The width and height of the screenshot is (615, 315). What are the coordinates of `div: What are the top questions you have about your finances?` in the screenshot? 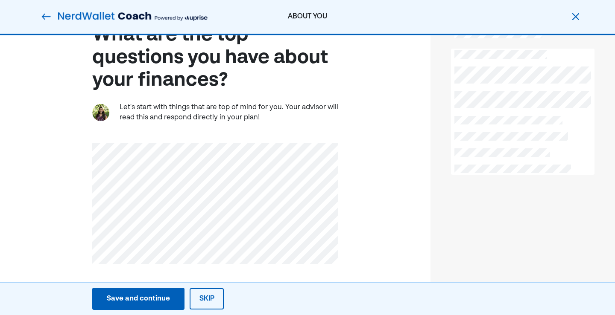 It's located at (215, 58).